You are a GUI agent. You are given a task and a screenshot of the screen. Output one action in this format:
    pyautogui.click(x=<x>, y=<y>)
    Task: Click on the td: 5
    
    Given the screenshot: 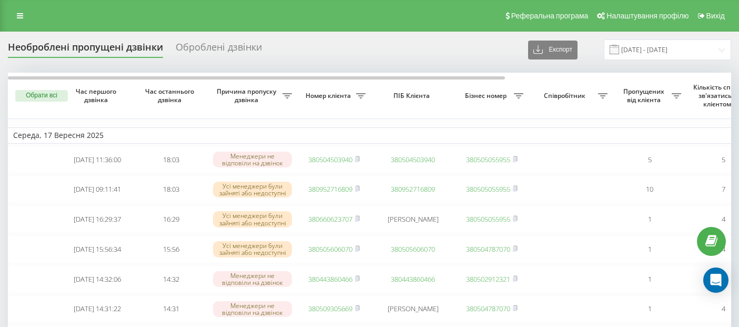 What is the action you would take?
    pyautogui.click(x=649, y=159)
    